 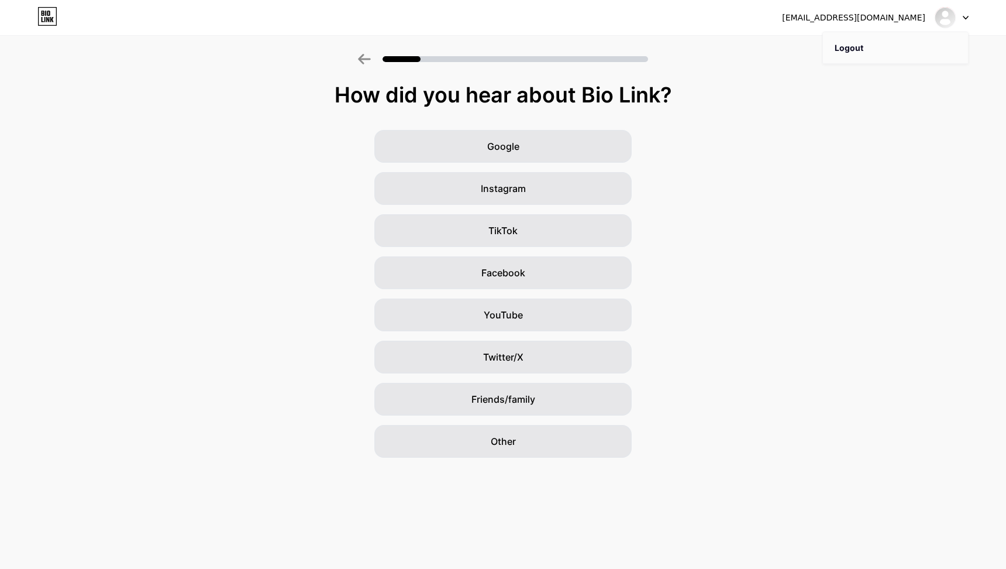 What do you see at coordinates (503, 273) in the screenshot?
I see `span: Facebook` at bounding box center [503, 273].